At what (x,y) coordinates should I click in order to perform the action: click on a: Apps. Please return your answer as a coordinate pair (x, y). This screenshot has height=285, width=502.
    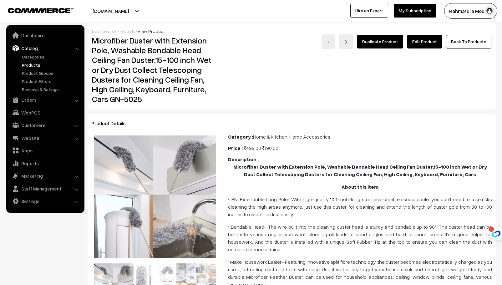
    Looking at the image, I should click on (45, 151).